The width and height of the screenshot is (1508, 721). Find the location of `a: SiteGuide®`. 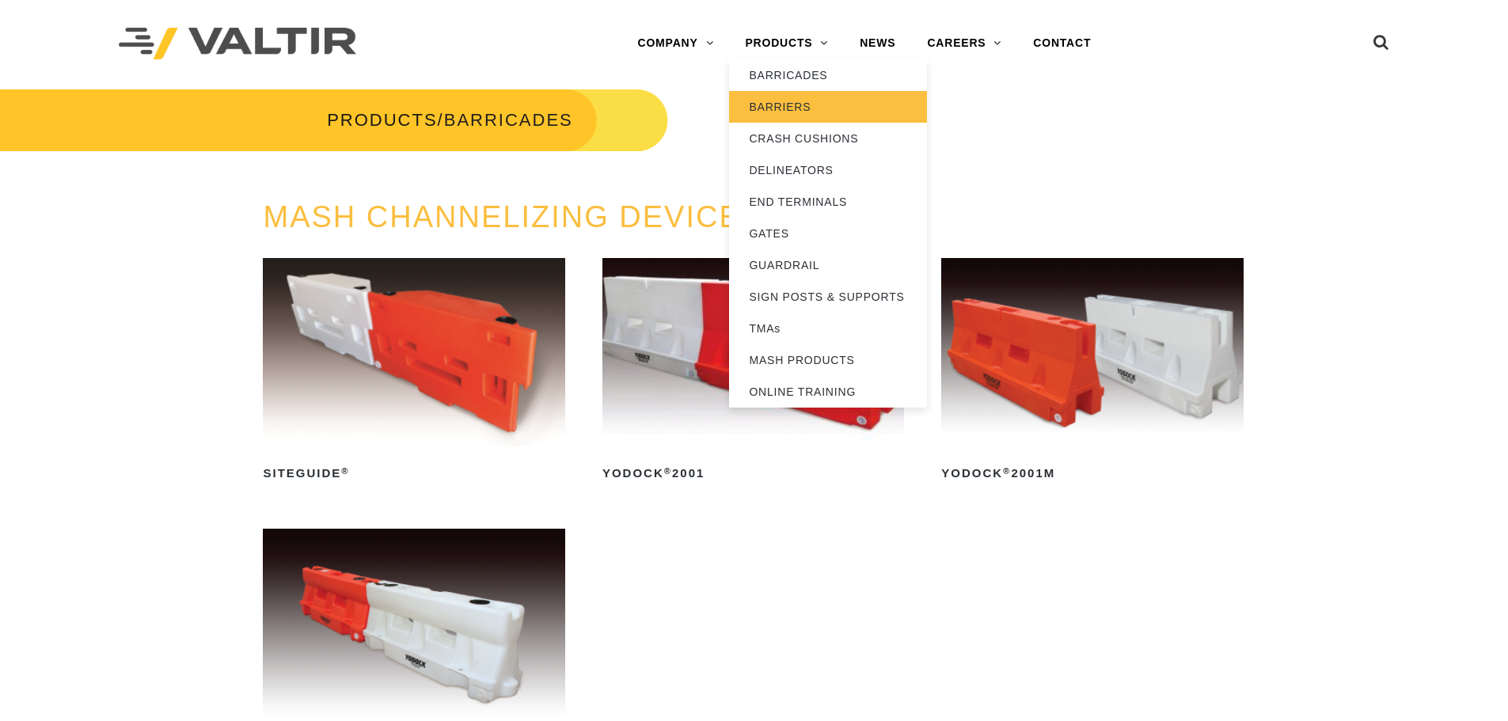

a: SiteGuide® is located at coordinates (413, 372).